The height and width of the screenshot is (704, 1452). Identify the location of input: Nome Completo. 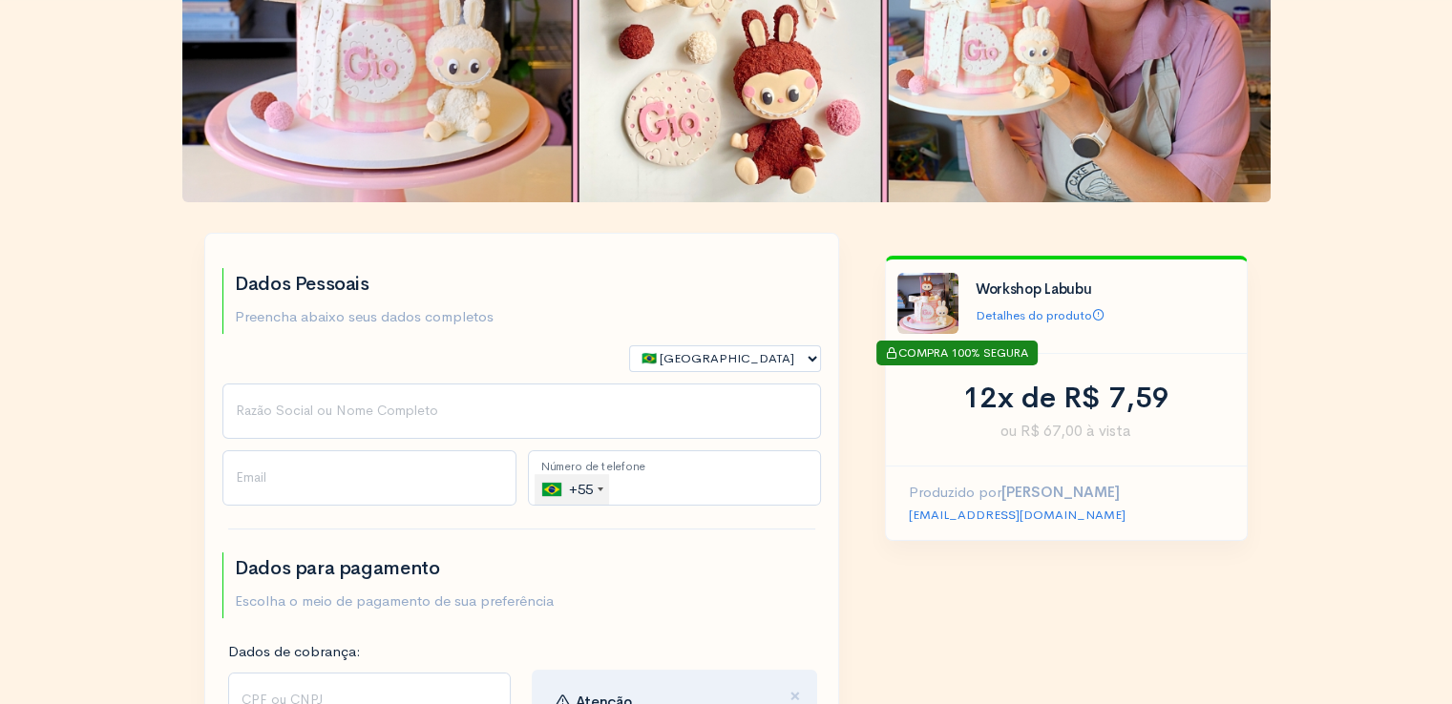
(521, 411).